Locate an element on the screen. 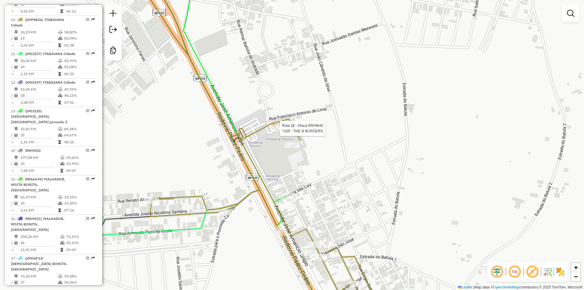 This screenshot has height=290, width=584. td: 47,99% is located at coordinates (79, 89).